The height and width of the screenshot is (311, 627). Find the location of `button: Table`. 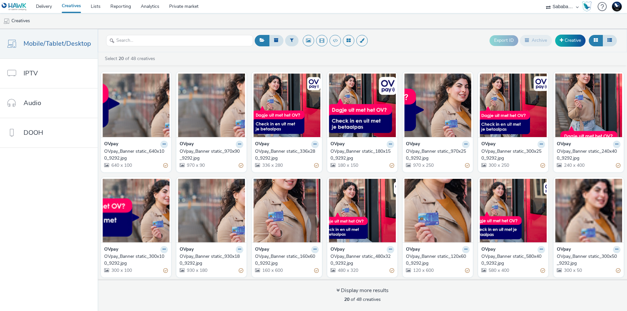

button: Table is located at coordinates (609, 40).